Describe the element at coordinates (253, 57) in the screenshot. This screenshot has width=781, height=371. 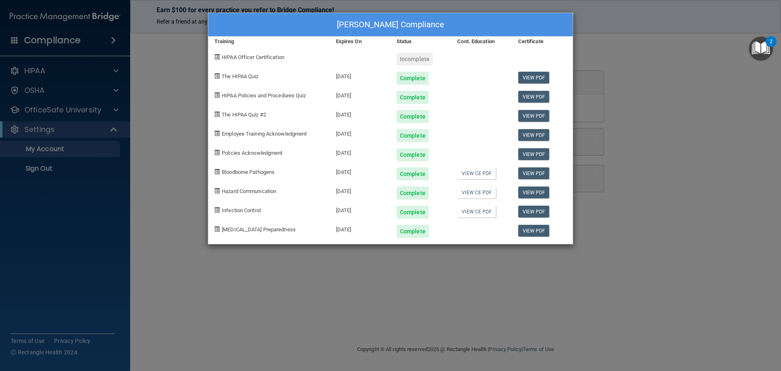
I see `span: HIPAA Officer Certification` at that location.